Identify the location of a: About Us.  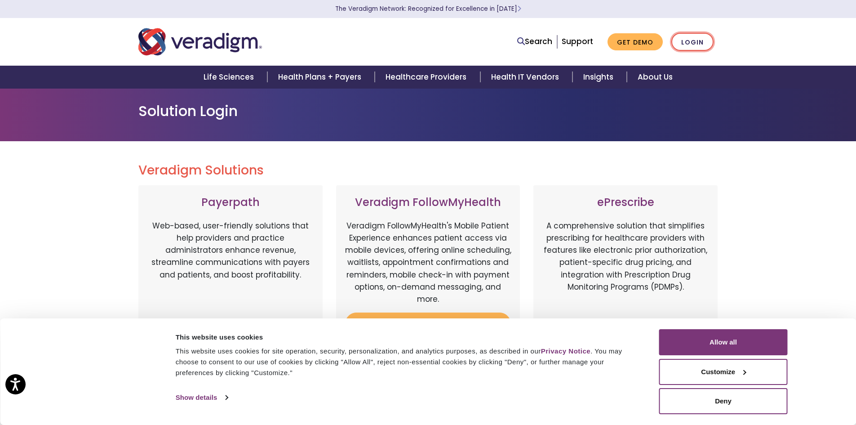
(655, 77).